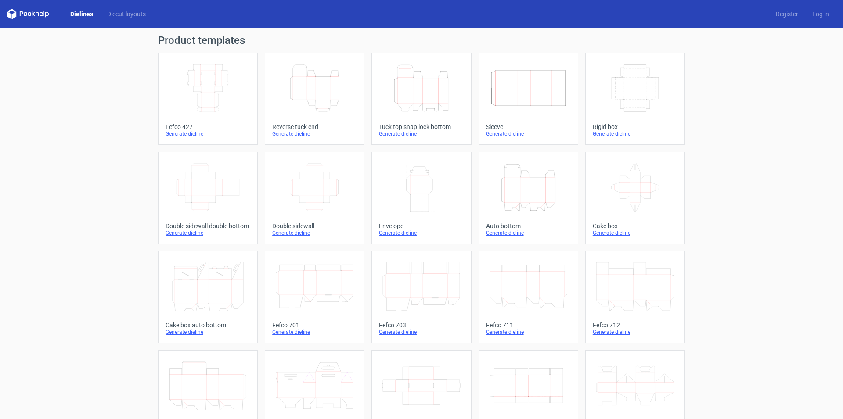  What do you see at coordinates (126, 14) in the screenshot?
I see `a: Diecut layouts` at bounding box center [126, 14].